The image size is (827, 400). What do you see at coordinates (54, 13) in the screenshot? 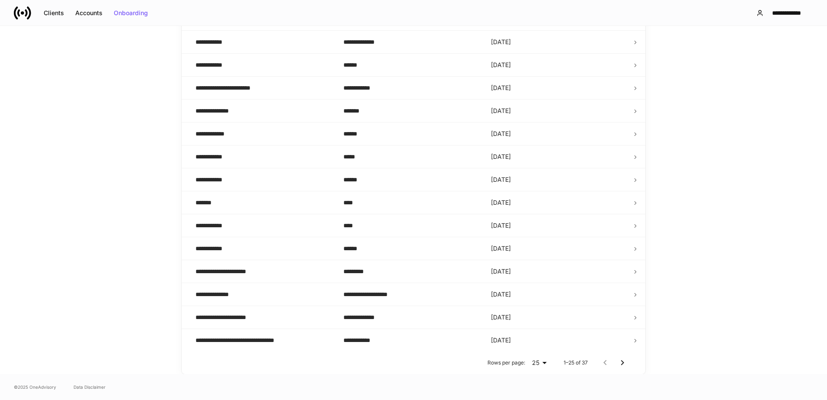
I see `button: Clients` at bounding box center [54, 13].